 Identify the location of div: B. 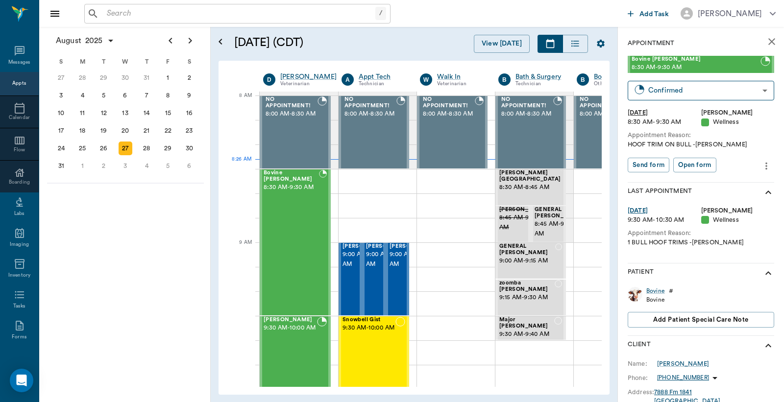
(583, 79).